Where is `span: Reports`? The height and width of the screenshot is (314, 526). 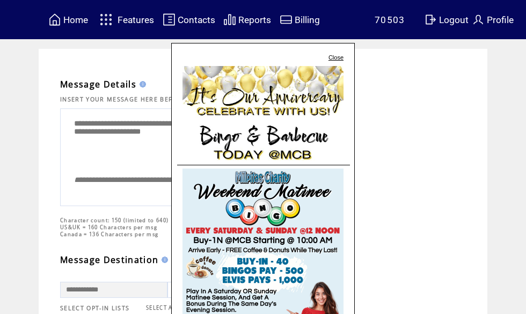 span: Reports is located at coordinates (254, 20).